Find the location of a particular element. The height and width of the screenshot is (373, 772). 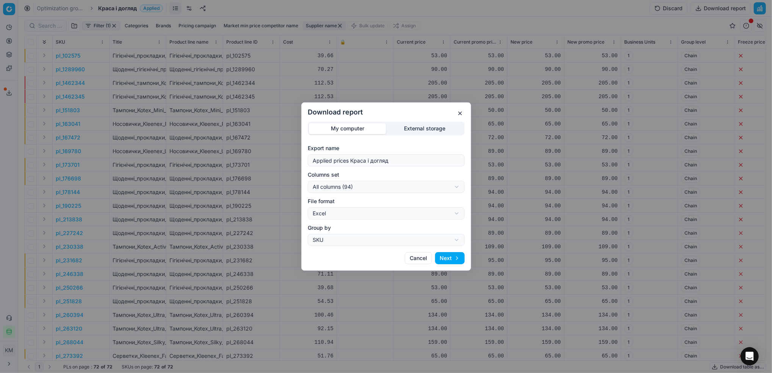

button: External storage is located at coordinates (425, 128).